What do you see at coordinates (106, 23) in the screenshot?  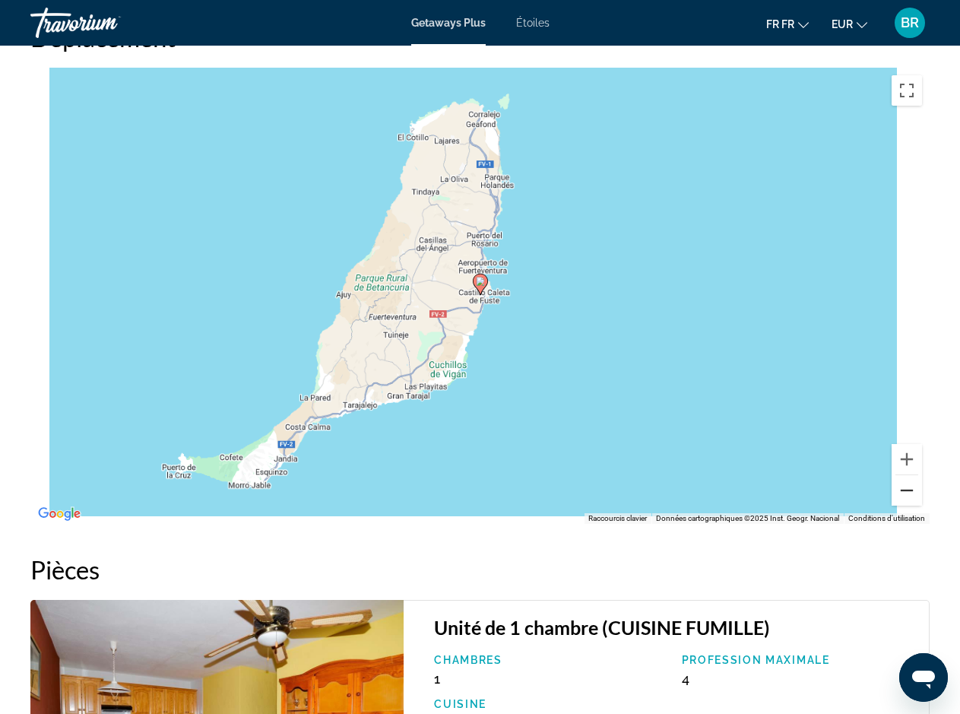 I see `a: Travorium` at bounding box center [106, 23].